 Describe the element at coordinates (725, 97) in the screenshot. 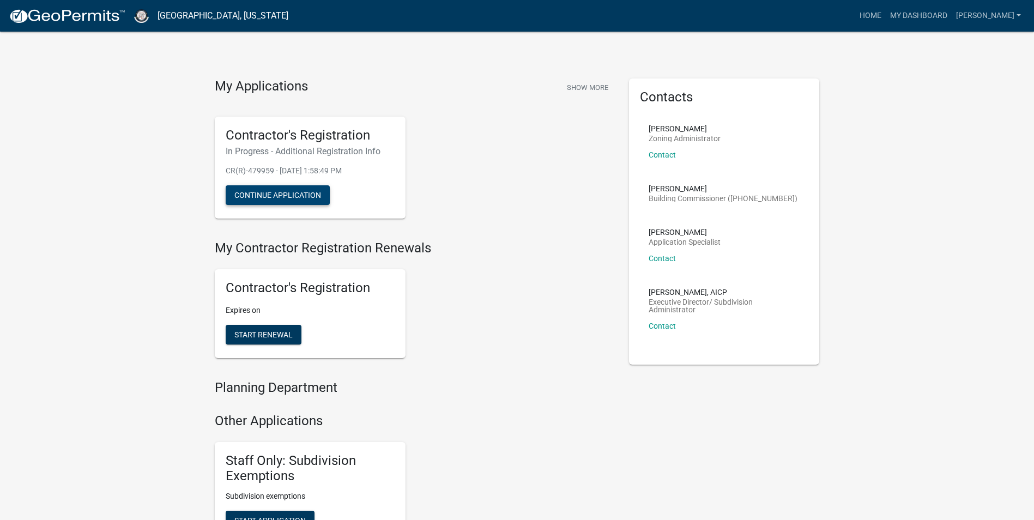

I see `h5: Contacts` at that location.